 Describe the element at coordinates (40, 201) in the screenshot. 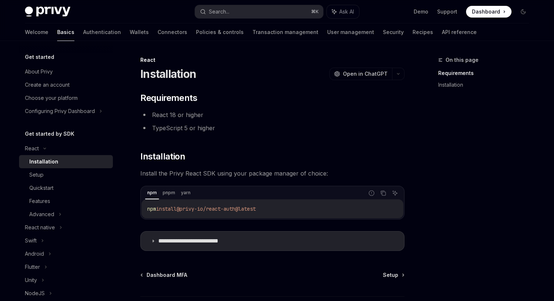

I see `div: Features` at that location.